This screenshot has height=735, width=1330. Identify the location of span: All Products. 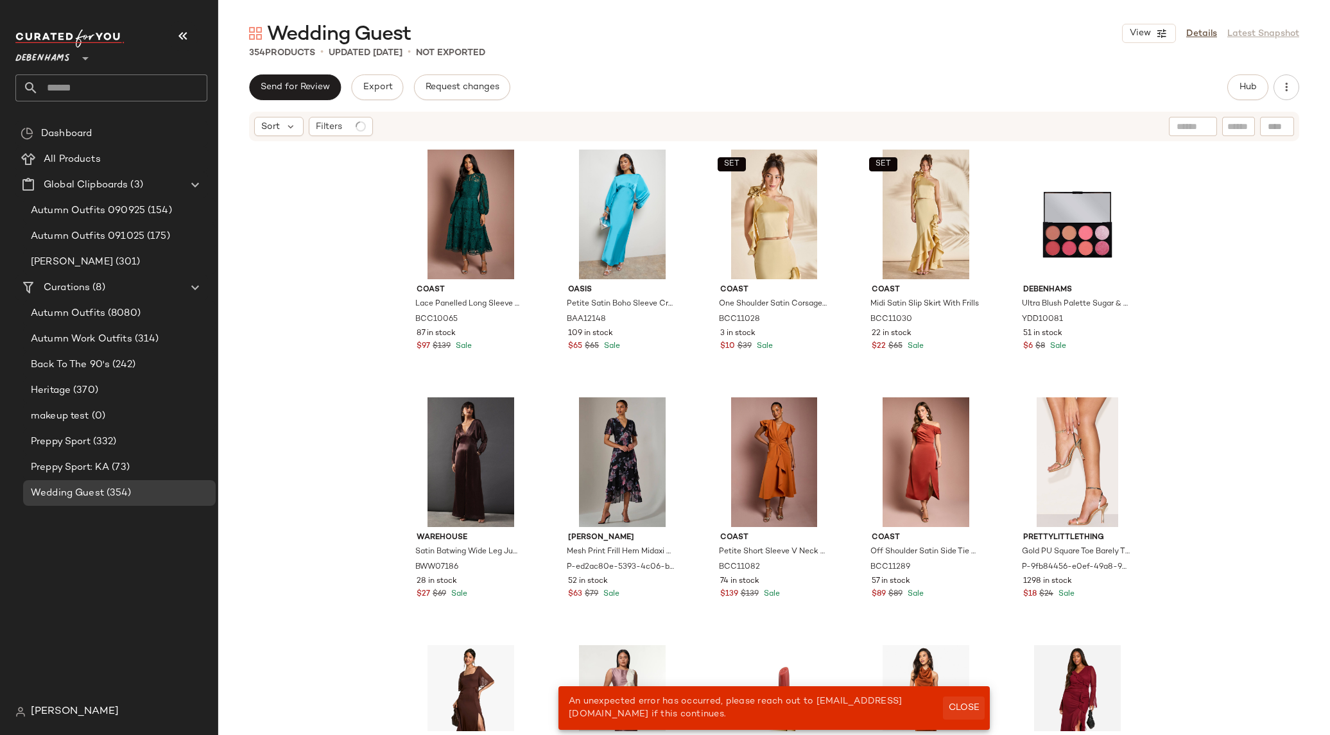
(72, 159).